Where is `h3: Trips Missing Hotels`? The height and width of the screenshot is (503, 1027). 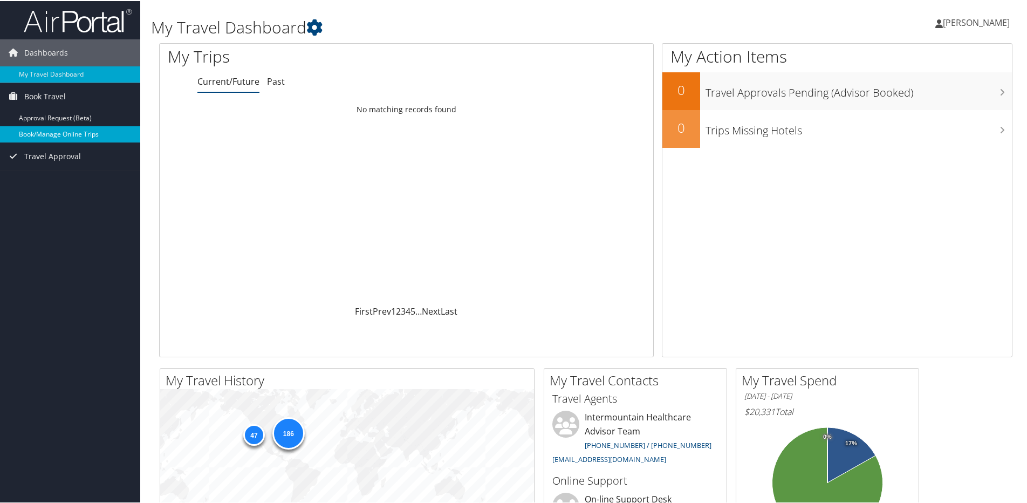 h3: Trips Missing Hotels is located at coordinates (859, 127).